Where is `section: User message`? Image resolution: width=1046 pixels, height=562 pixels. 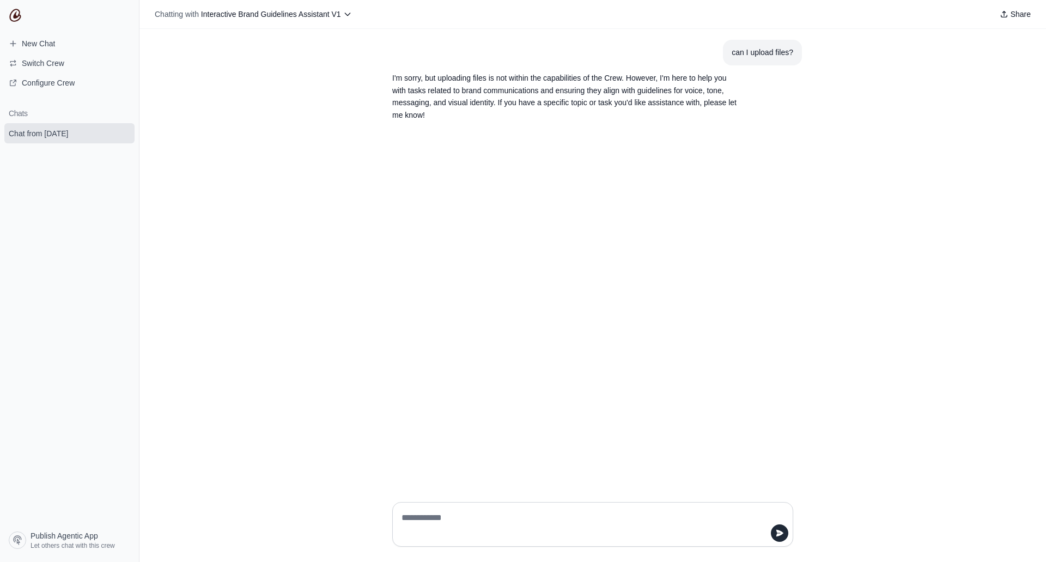 section: User message is located at coordinates (762, 52).